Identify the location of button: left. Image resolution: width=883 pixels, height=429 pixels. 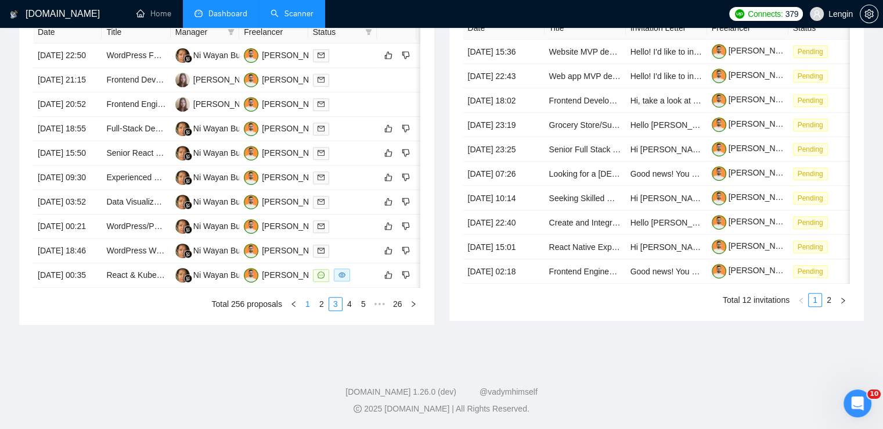
(294, 304).